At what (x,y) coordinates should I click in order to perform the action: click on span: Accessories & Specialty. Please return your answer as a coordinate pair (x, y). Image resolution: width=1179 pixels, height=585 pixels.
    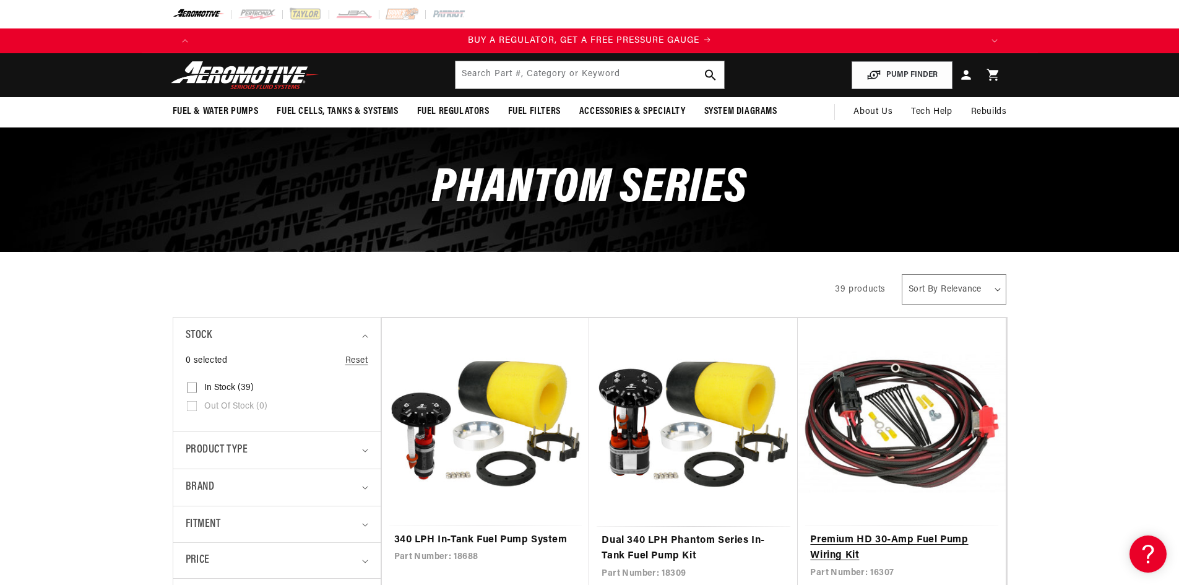
    Looking at the image, I should click on (633, 111).